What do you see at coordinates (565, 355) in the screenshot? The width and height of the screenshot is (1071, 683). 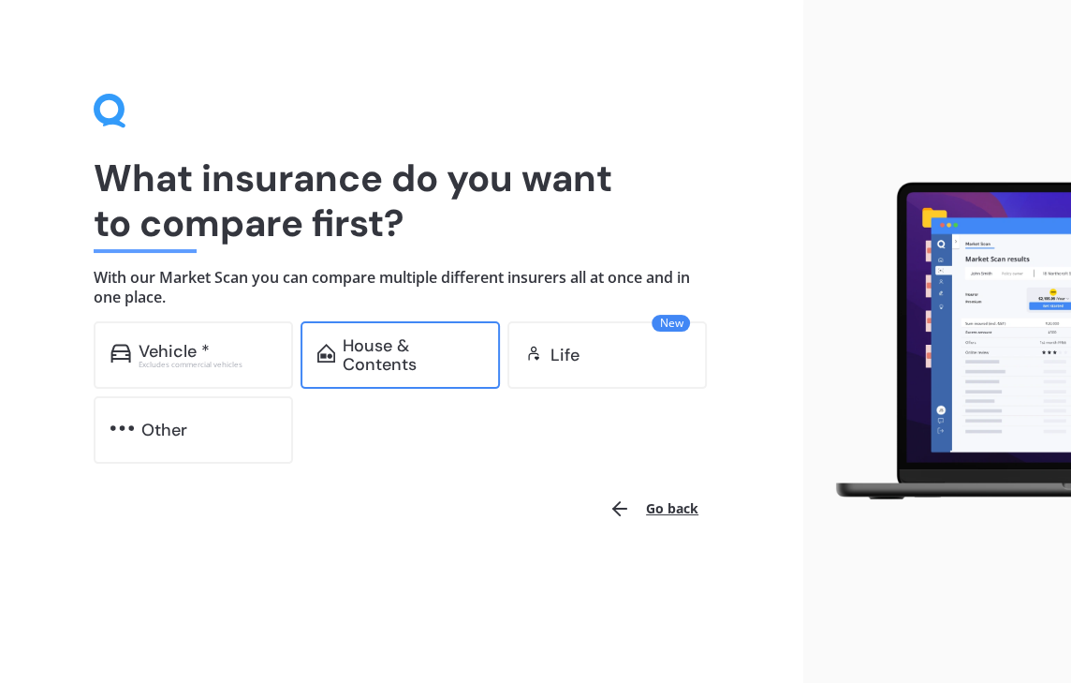 I see `div: Life` at bounding box center [565, 355].